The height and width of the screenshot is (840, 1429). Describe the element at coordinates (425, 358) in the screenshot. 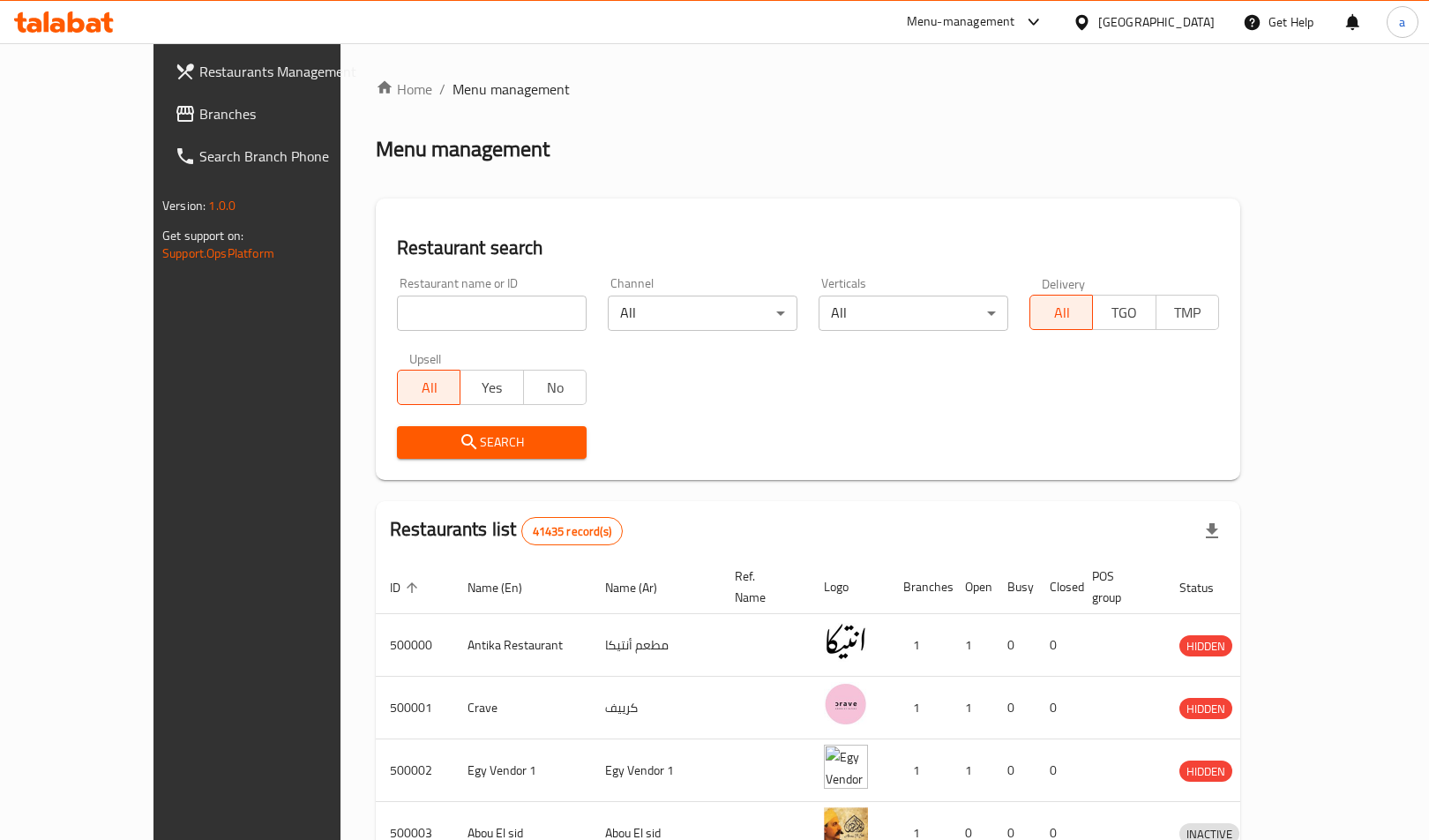

I see `label: Upsell` at that location.